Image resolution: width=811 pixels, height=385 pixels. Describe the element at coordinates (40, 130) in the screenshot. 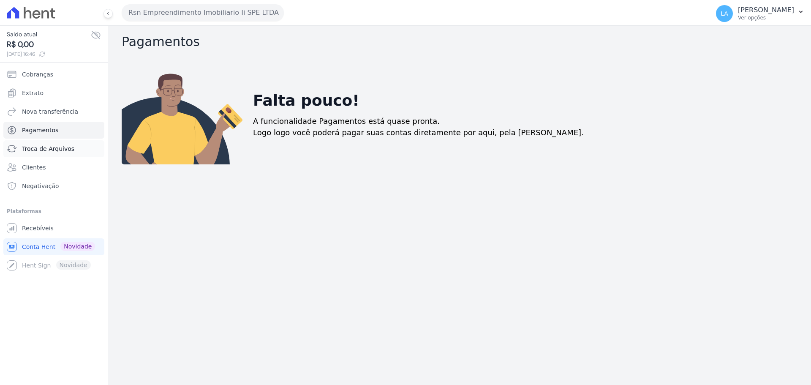

I see `span: Pagamentos` at that location.